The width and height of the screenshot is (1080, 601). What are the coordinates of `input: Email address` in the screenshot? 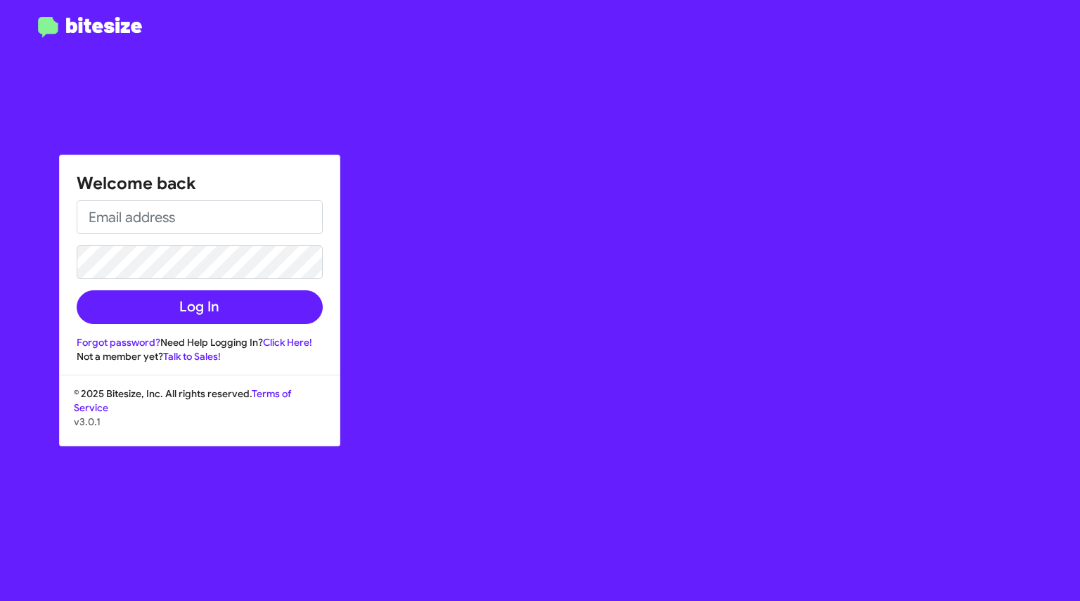 It's located at (200, 217).